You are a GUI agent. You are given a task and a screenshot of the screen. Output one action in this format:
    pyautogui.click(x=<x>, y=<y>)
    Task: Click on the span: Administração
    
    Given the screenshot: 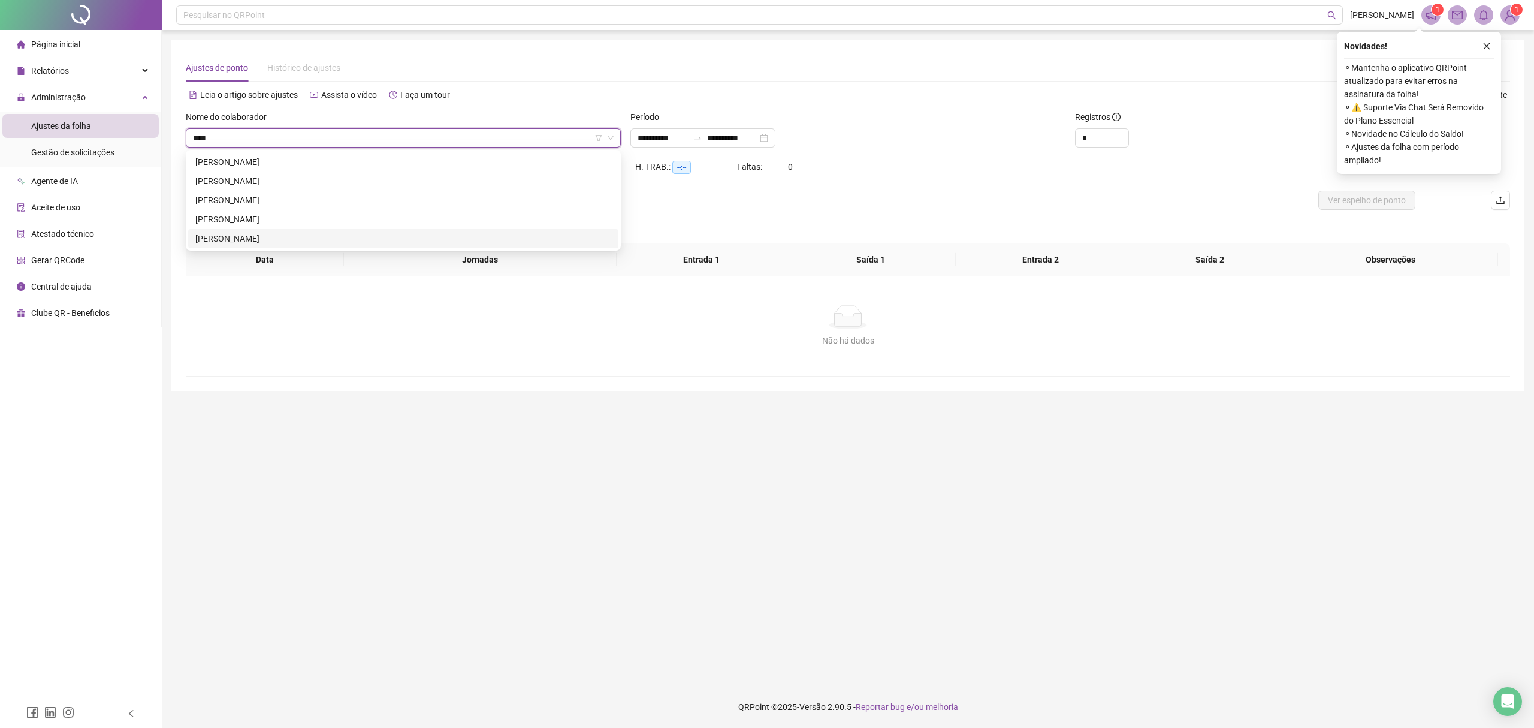 What is the action you would take?
    pyautogui.click(x=58, y=97)
    